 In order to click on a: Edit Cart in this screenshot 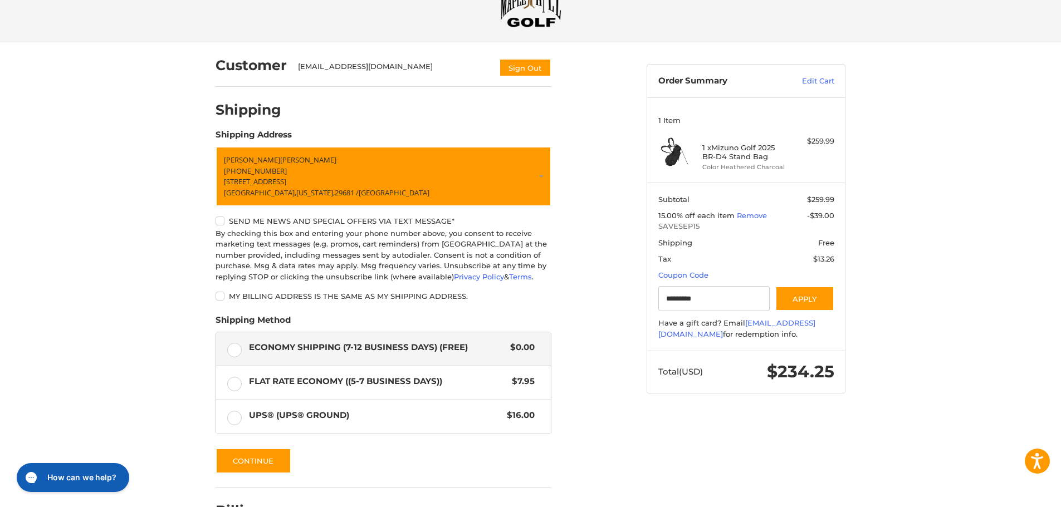, I will do `click(806, 81)`.